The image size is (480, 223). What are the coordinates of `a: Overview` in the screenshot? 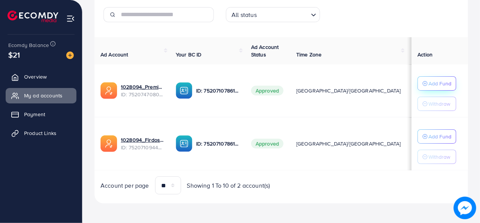 It's located at (41, 77).